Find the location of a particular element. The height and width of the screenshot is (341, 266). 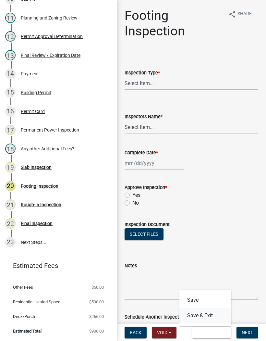

button: Next is located at coordinates (247, 332).